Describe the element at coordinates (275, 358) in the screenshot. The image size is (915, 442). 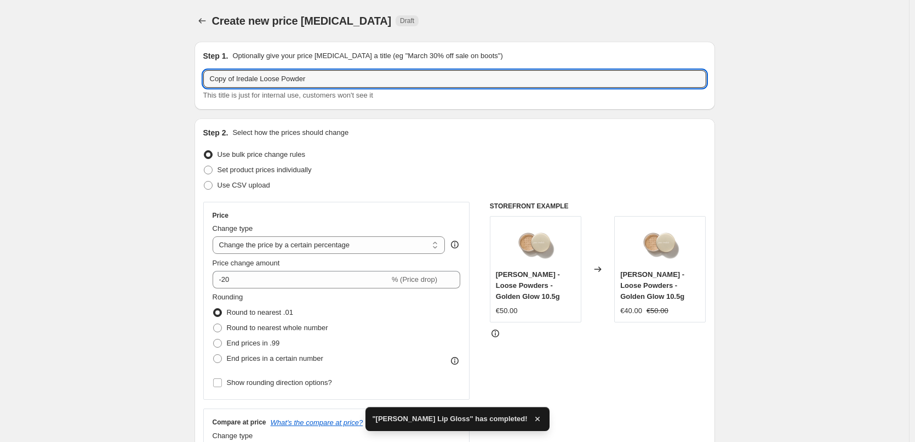
I see `span: End prices in a certain number` at that location.